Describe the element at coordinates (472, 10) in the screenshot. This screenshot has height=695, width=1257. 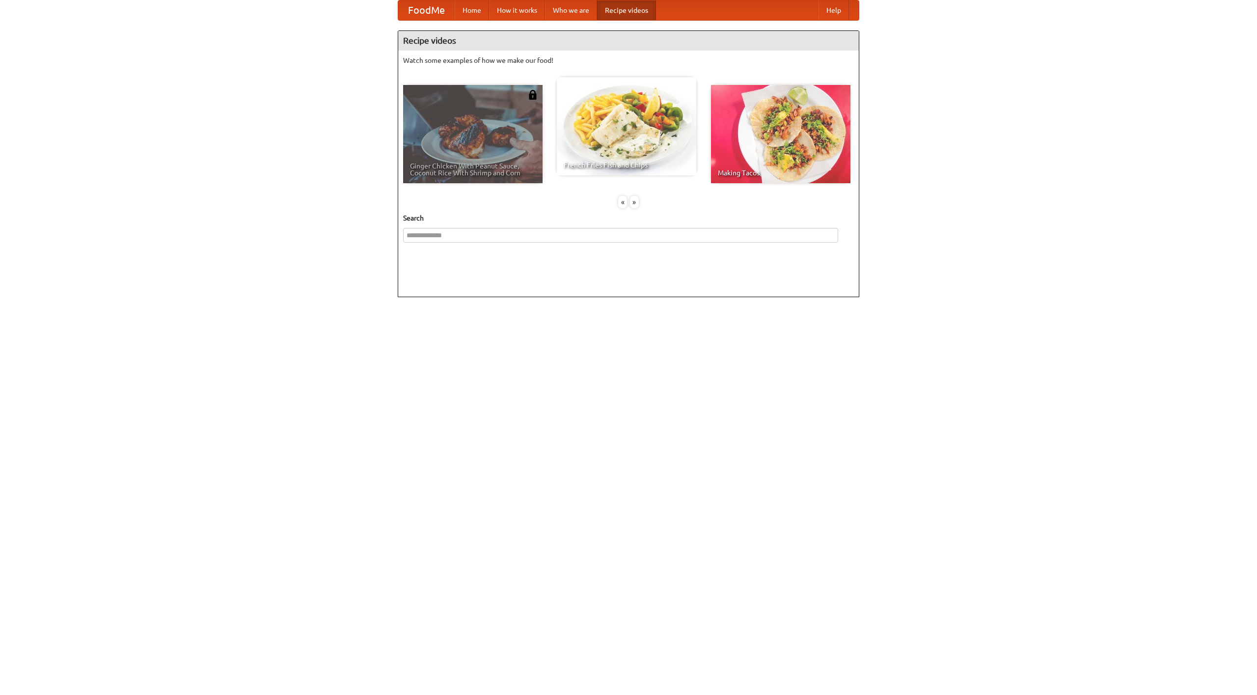
I see `a: Home` at that location.